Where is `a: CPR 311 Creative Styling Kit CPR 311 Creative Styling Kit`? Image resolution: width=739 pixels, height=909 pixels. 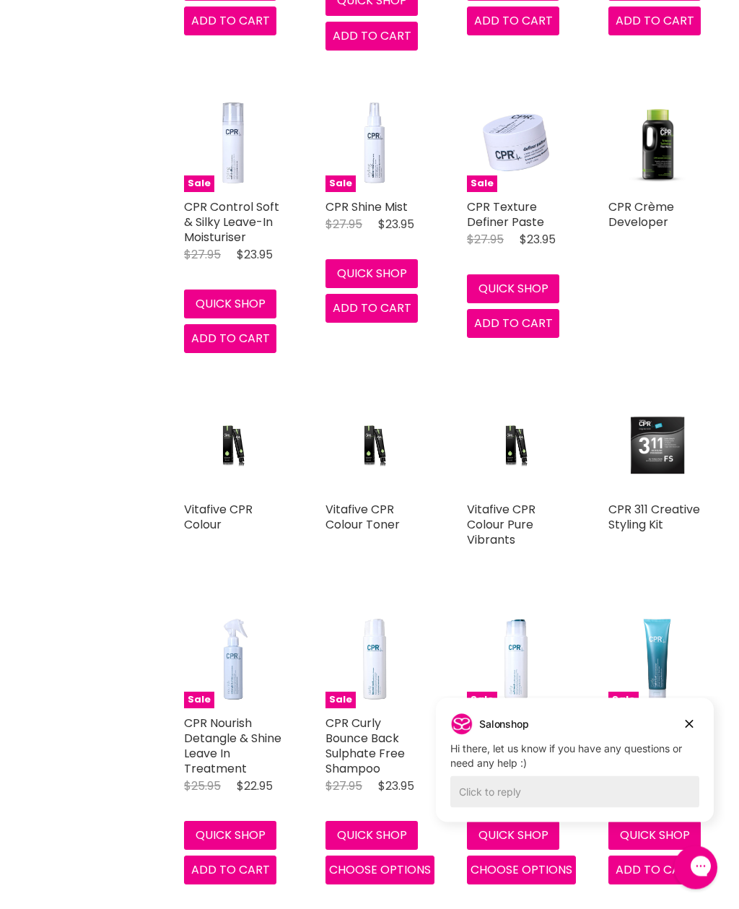 a: CPR 311 Creative Styling Kit CPR 311 Creative Styling Kit is located at coordinates (657, 446).